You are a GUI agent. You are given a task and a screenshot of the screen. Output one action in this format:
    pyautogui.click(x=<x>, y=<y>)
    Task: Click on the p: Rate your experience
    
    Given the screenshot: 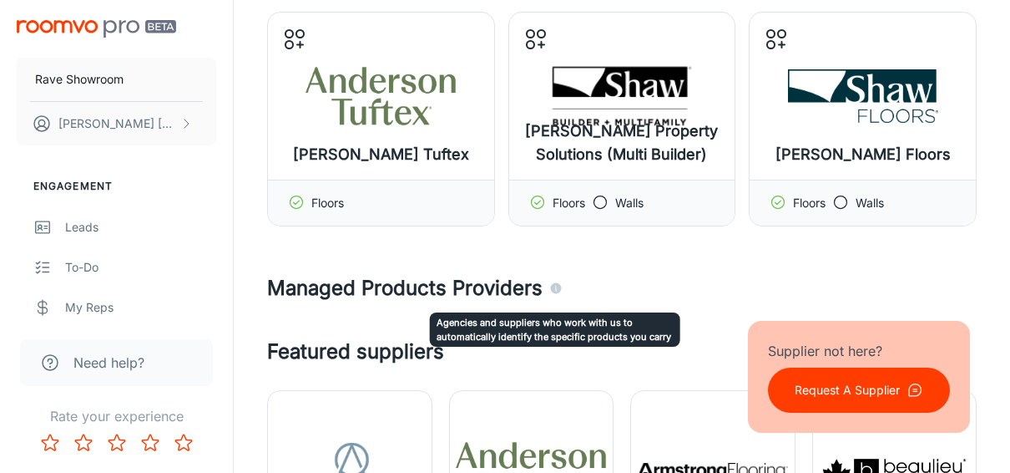 What is the action you would take?
    pyautogui.click(x=116, y=416)
    